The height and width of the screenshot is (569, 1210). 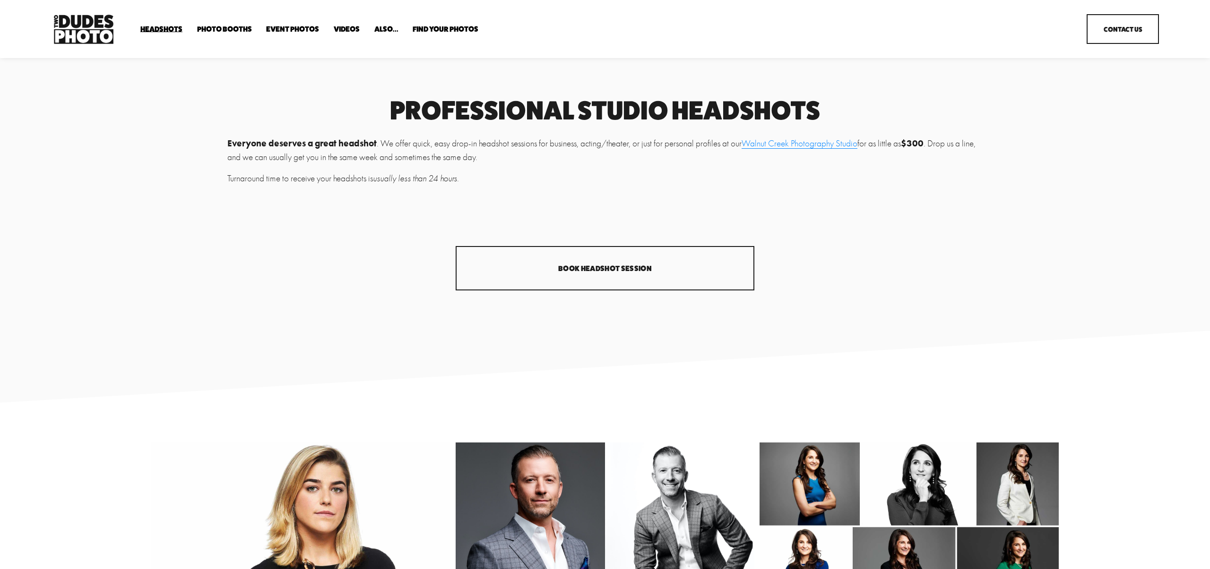 I want to click on img: Two Dudes Photo | Headshots, Portraits &amp; Photo Booths, so click(x=84, y=29).